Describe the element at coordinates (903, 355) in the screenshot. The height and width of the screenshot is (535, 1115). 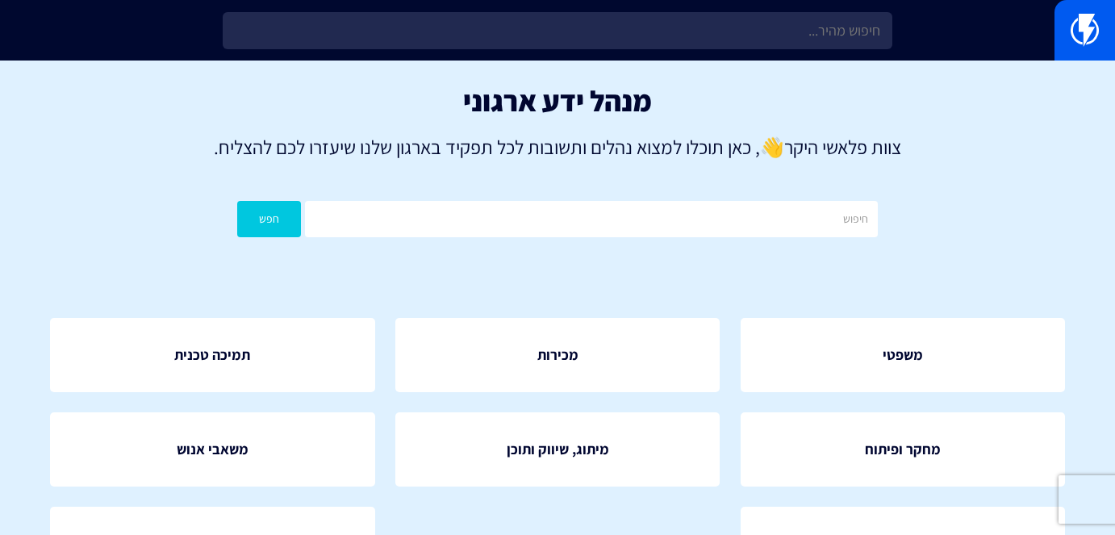
I see `span: משפטי` at that location.